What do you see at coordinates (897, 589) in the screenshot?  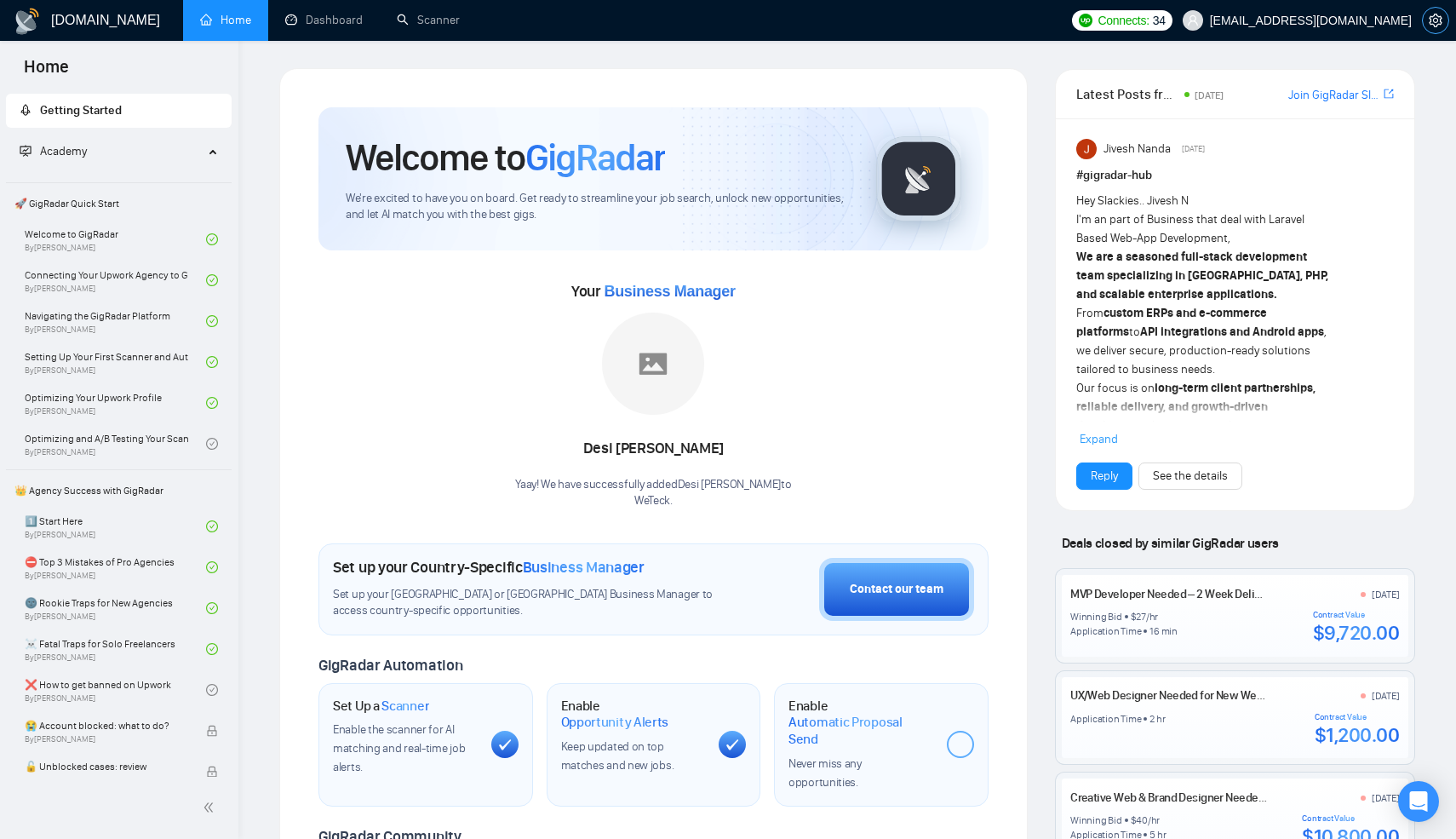 I see `div: Contact our team` at bounding box center [897, 589].